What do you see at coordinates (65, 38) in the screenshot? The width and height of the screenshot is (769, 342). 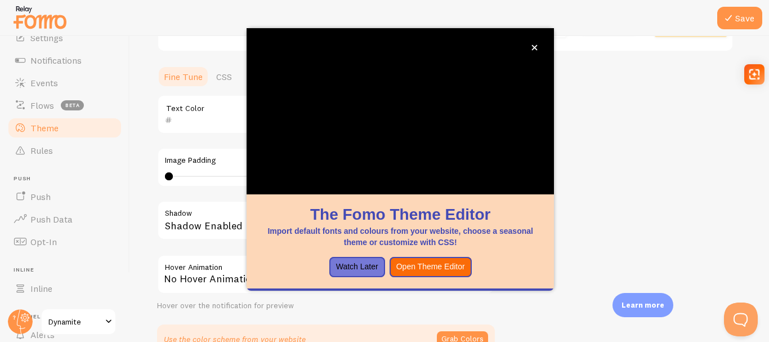 I see `a: Settings` at bounding box center [65, 38].